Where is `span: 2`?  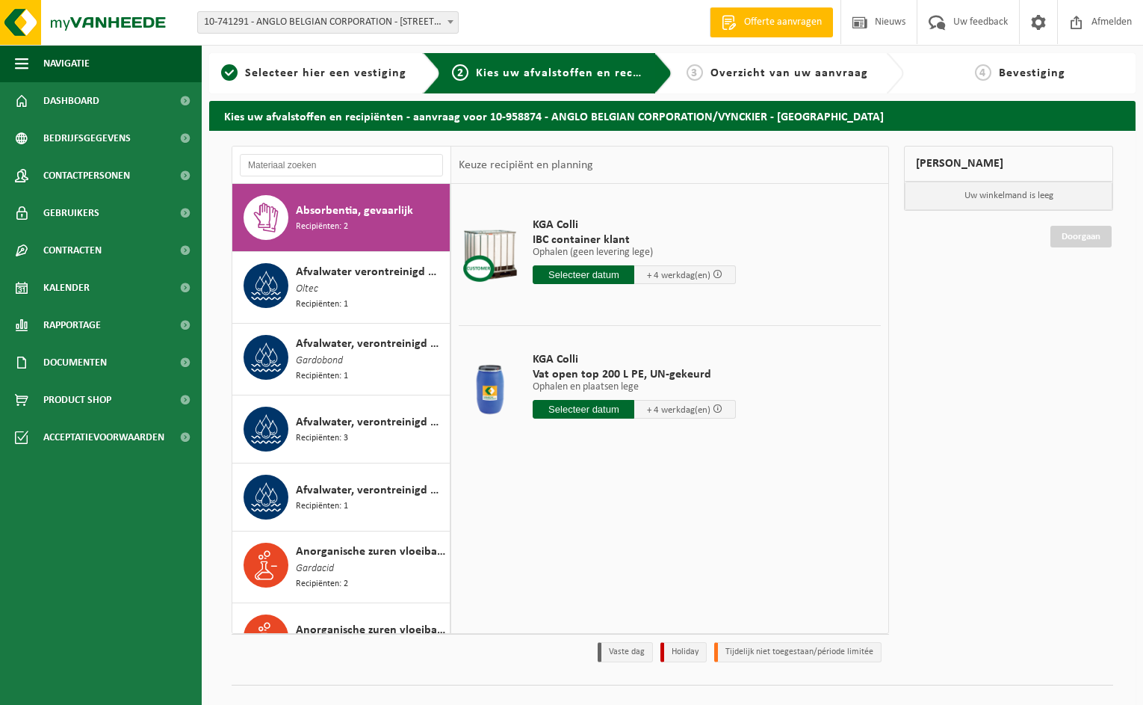 span: 2 is located at coordinates (460, 72).